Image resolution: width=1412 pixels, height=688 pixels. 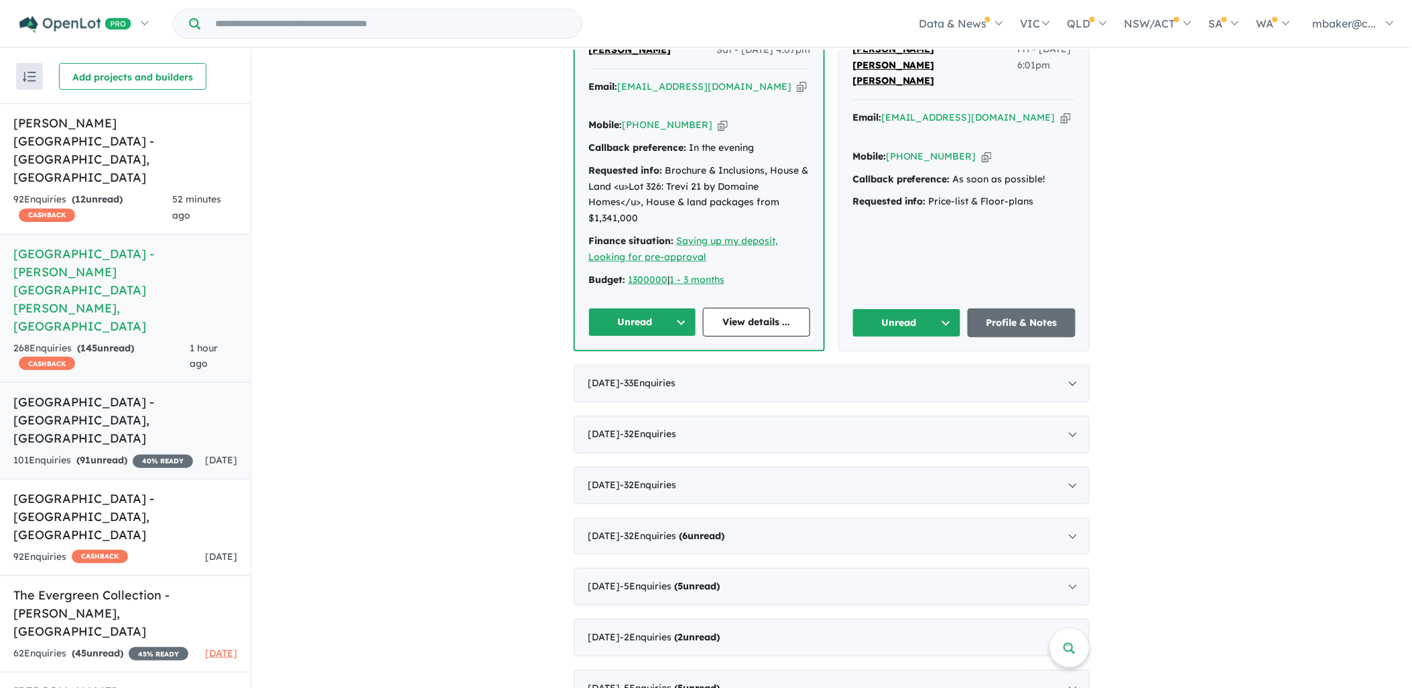 I want to click on a: View details ..., so click(x=757, y=322).